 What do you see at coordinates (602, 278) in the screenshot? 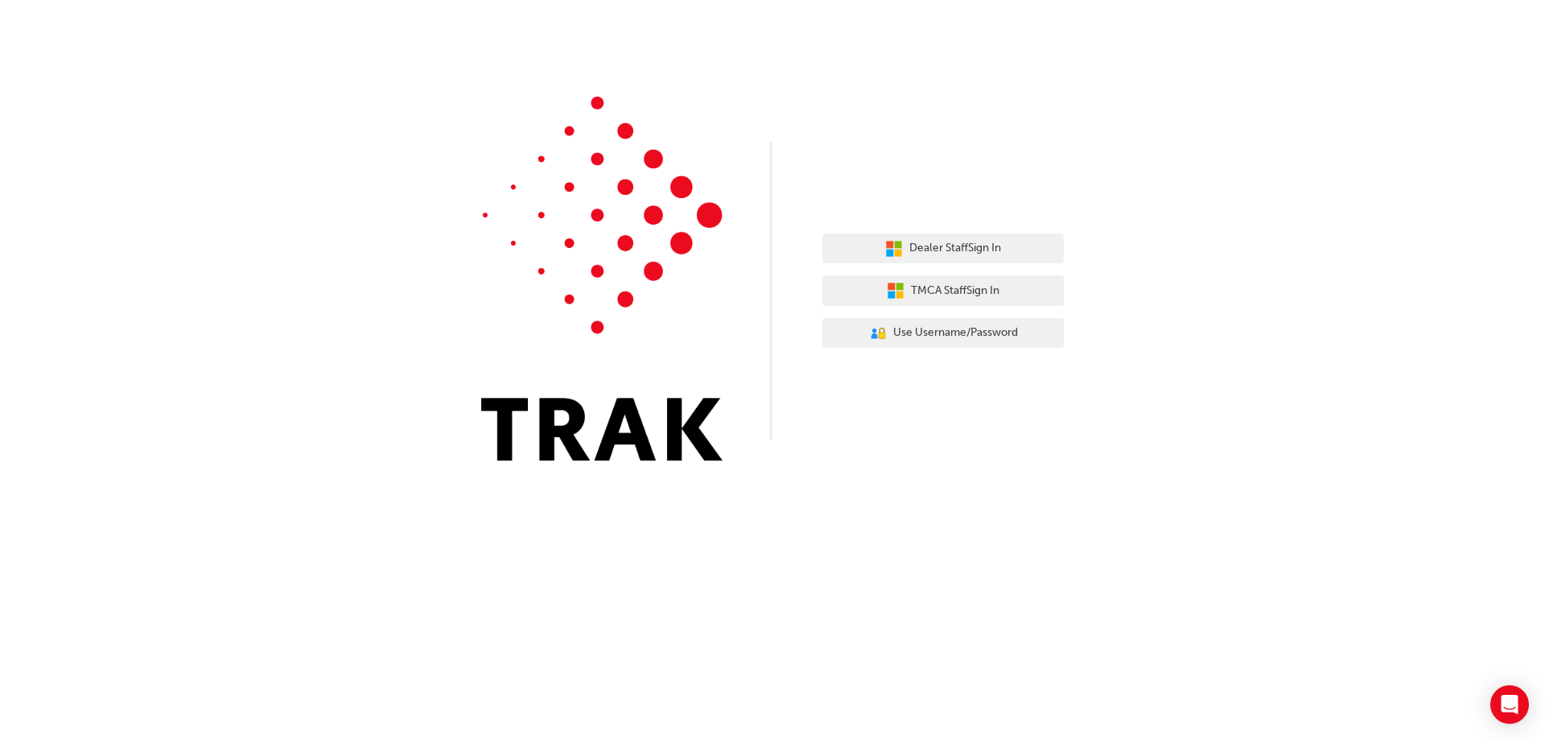
I see `img: Trak` at bounding box center [602, 278].